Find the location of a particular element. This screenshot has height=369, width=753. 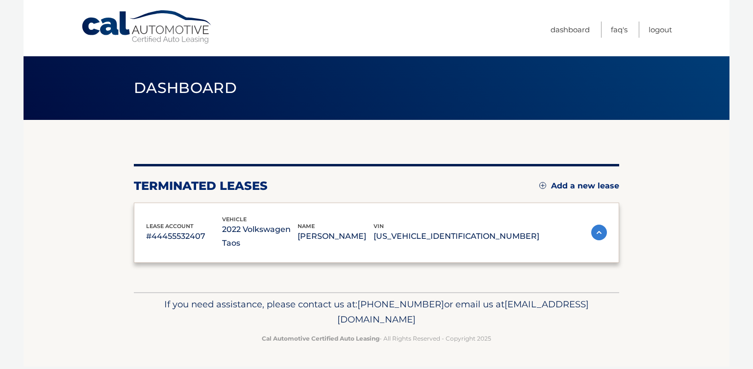

span: vin is located at coordinates (378, 226).